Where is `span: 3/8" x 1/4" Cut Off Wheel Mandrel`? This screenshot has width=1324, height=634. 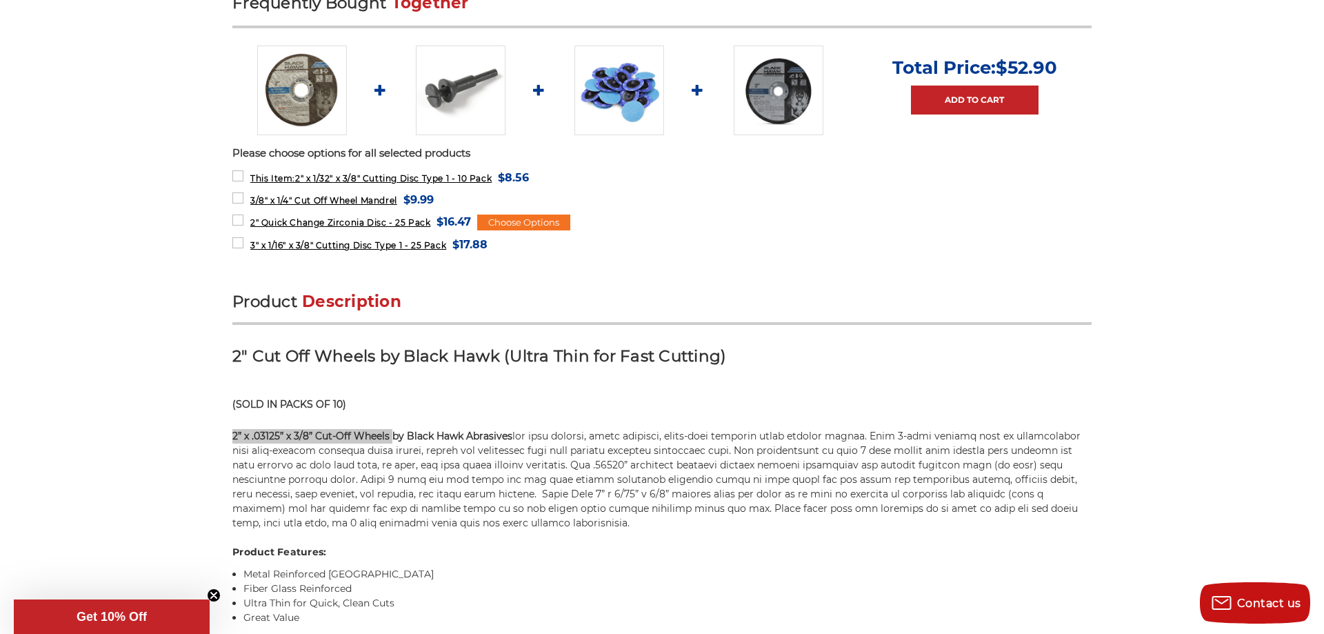 span: 3/8" x 1/4" Cut Off Wheel Mandrel is located at coordinates (323, 200).